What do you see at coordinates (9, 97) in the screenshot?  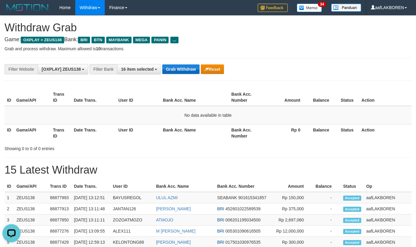 I see `th: ID` at bounding box center [9, 97].